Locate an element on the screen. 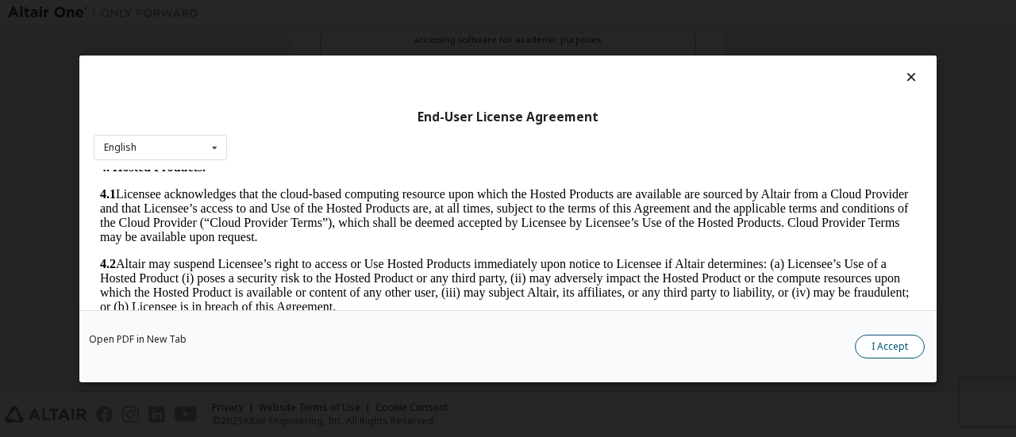 The height and width of the screenshot is (437, 1016). strong: 4.1 is located at coordinates (14, 24).